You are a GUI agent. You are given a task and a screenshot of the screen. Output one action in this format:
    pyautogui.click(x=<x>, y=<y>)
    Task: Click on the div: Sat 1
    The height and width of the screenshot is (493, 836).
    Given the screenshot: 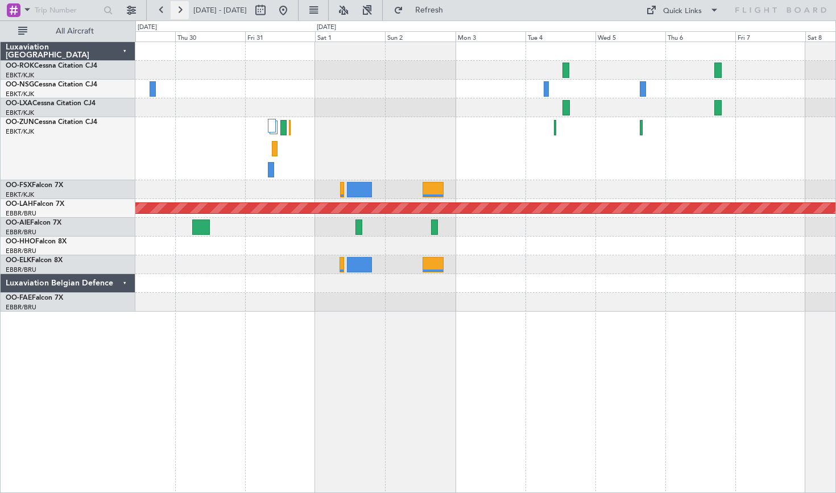 What is the action you would take?
    pyautogui.click(x=350, y=36)
    